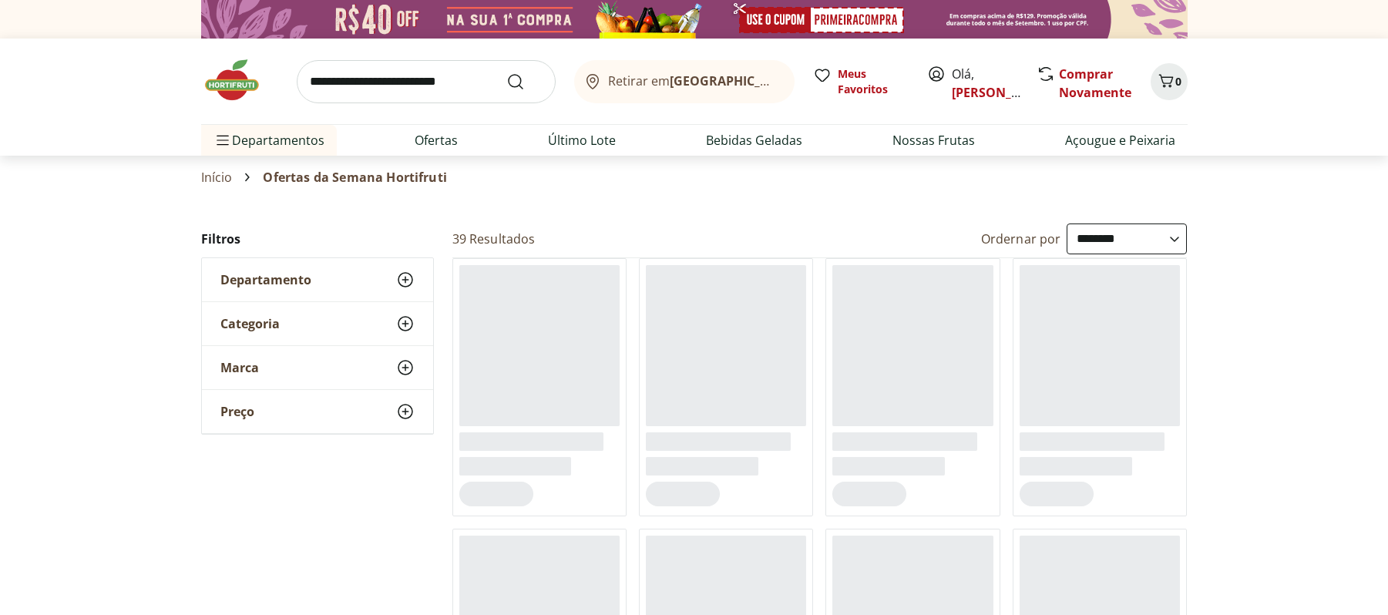 This screenshot has width=1388, height=615. Describe the element at coordinates (861, 82) in the screenshot. I see `a: Meus Favoritos` at that location.